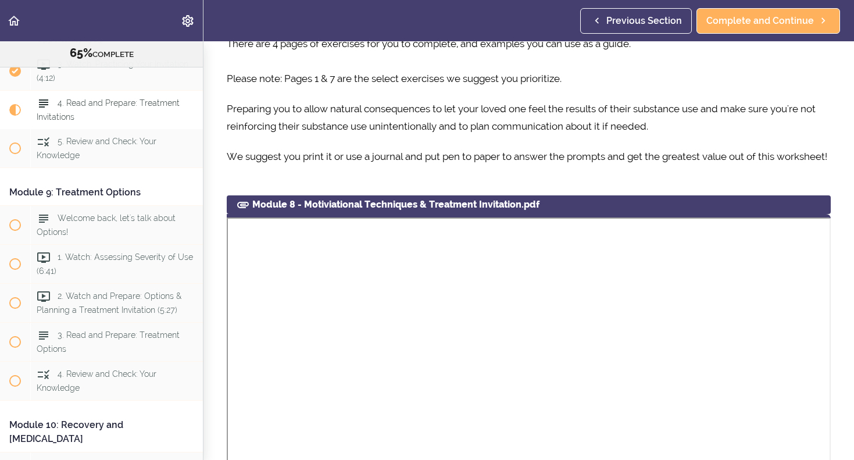 This screenshot has width=854, height=460. Describe the element at coordinates (96, 148) in the screenshot. I see `span: 5. Review and Check: Your Knowledge` at that location.